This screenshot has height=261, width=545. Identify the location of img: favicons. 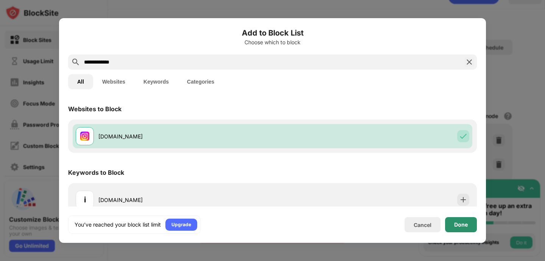
(85, 136).